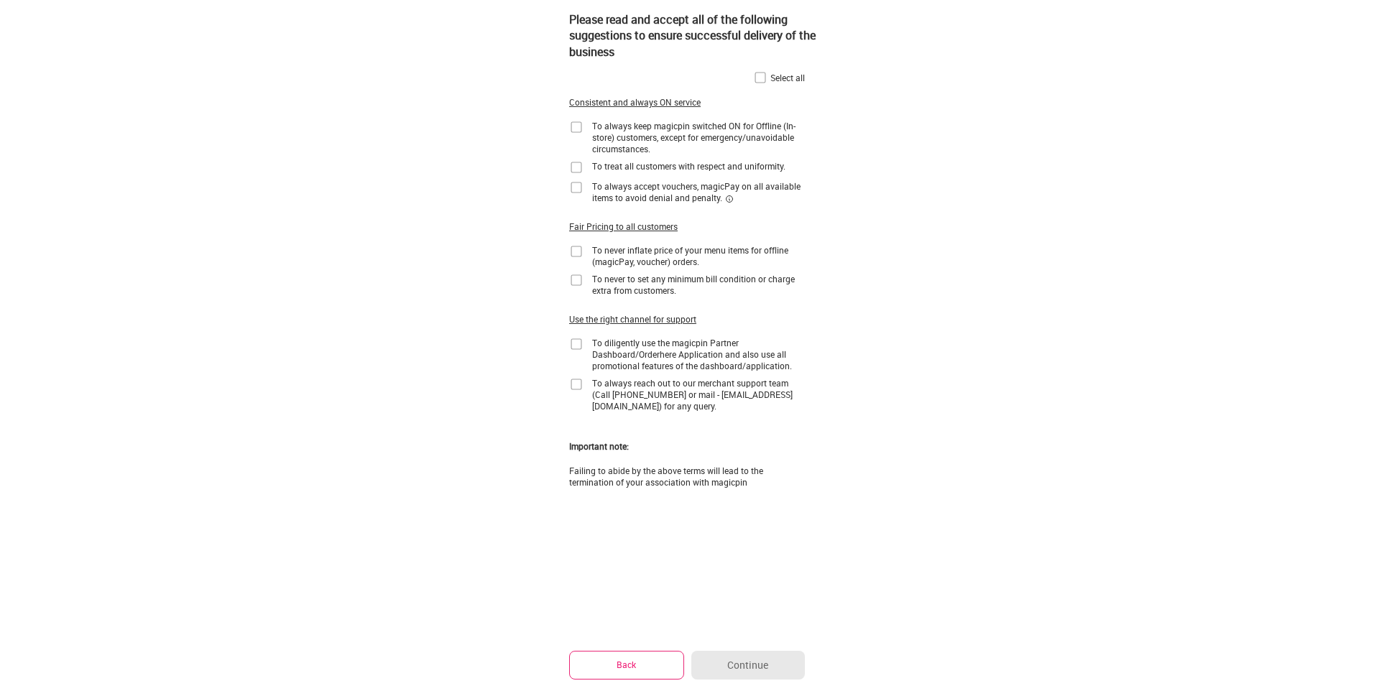 This screenshot has width=1374, height=691. Describe the element at coordinates (687, 477) in the screenshot. I see `div: Failing to abide by the above terms will lead to the termination of your association with magicpin` at that location.